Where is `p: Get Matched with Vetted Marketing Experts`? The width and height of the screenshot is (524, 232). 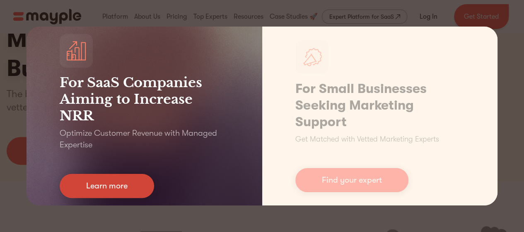 p: Get Matched with Vetted Marketing Experts is located at coordinates (367, 139).